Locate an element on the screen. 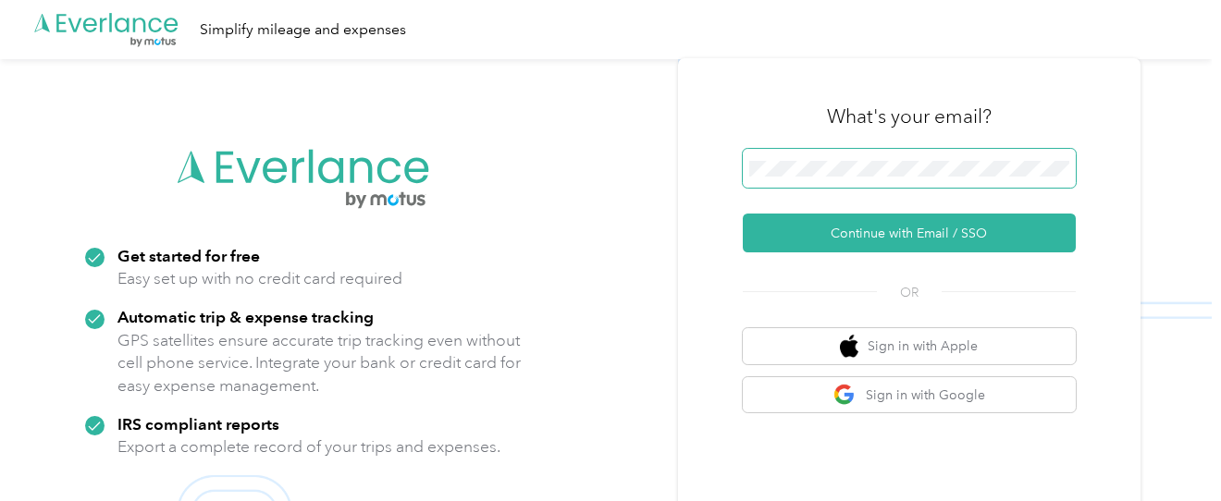 The width and height of the screenshot is (1221, 501). button: google logoSign in with Google is located at coordinates (909, 395).